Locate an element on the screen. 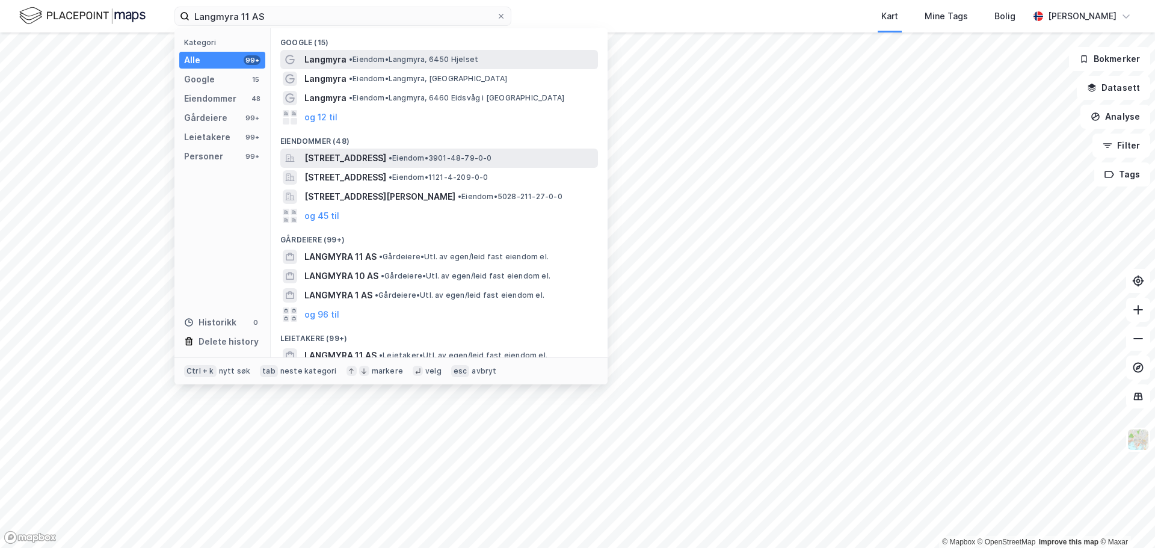 The height and width of the screenshot is (548, 1155). button: Bokmerker is located at coordinates (1110, 59).